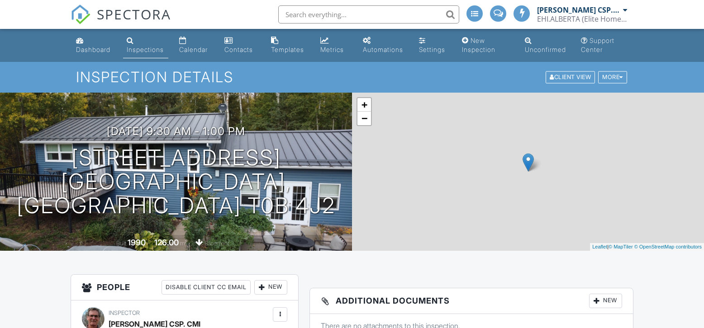  Describe the element at coordinates (185, 288) in the screenshot. I see `h3: People` at that location.